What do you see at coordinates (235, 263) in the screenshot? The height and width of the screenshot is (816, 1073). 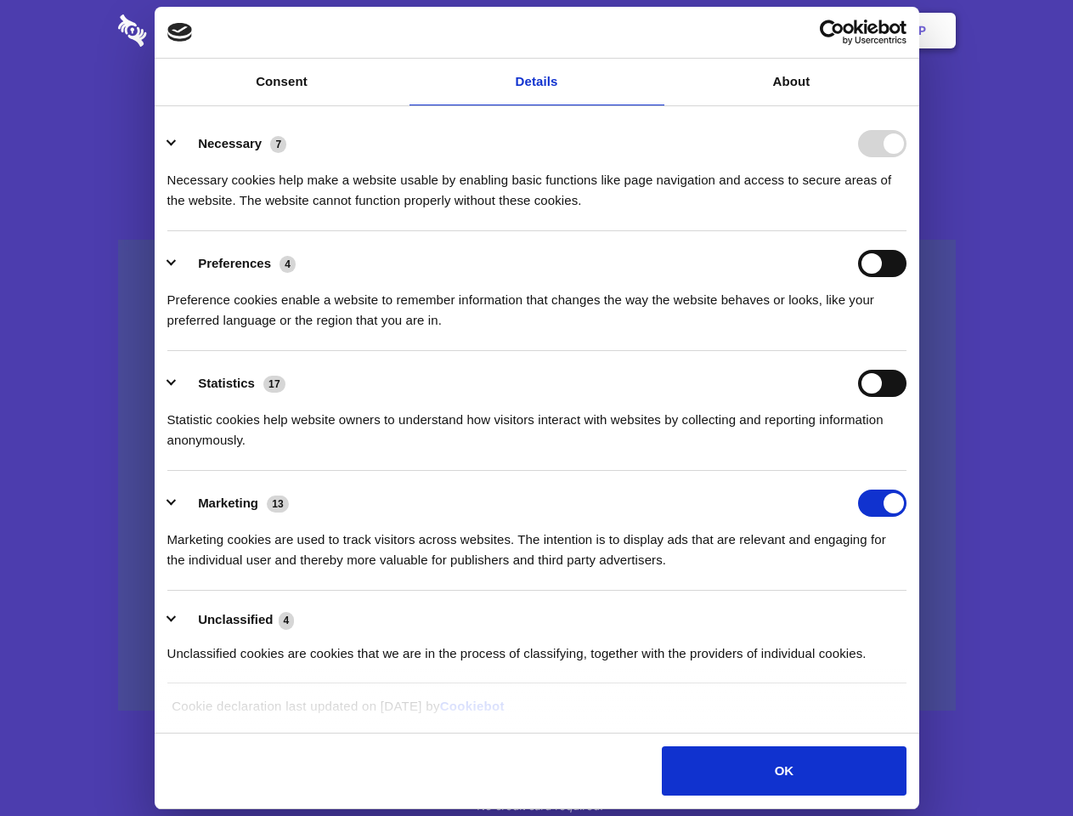 I see `label: Preferences` at bounding box center [235, 263].